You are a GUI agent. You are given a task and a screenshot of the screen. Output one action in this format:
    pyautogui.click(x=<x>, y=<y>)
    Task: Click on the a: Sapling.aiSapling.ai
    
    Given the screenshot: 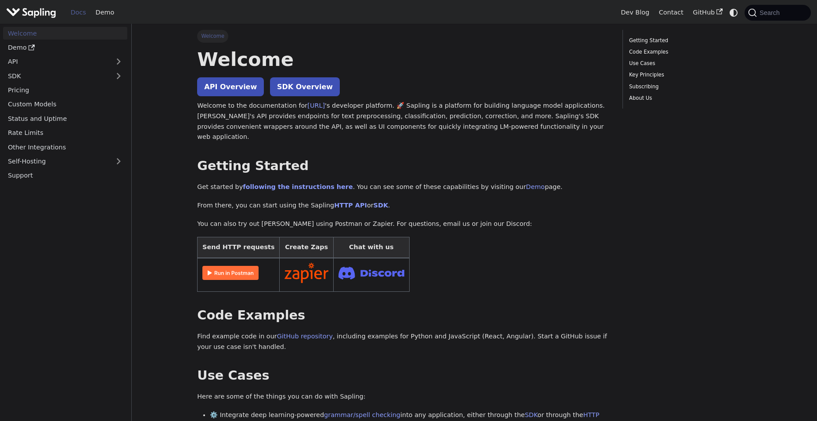 What is the action you would take?
    pyautogui.click(x=32, y=12)
    